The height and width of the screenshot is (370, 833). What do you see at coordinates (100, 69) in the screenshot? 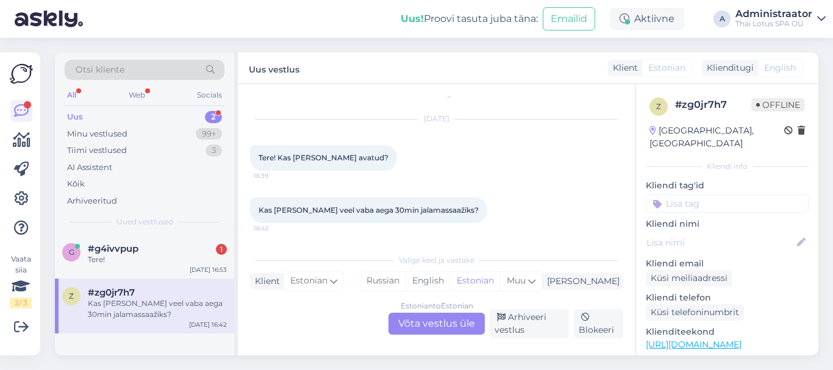
I see `span: Otsi kliente` at bounding box center [100, 69].